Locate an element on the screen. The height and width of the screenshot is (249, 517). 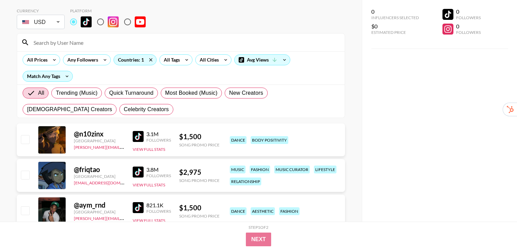
div: USD is located at coordinates (41, 22).